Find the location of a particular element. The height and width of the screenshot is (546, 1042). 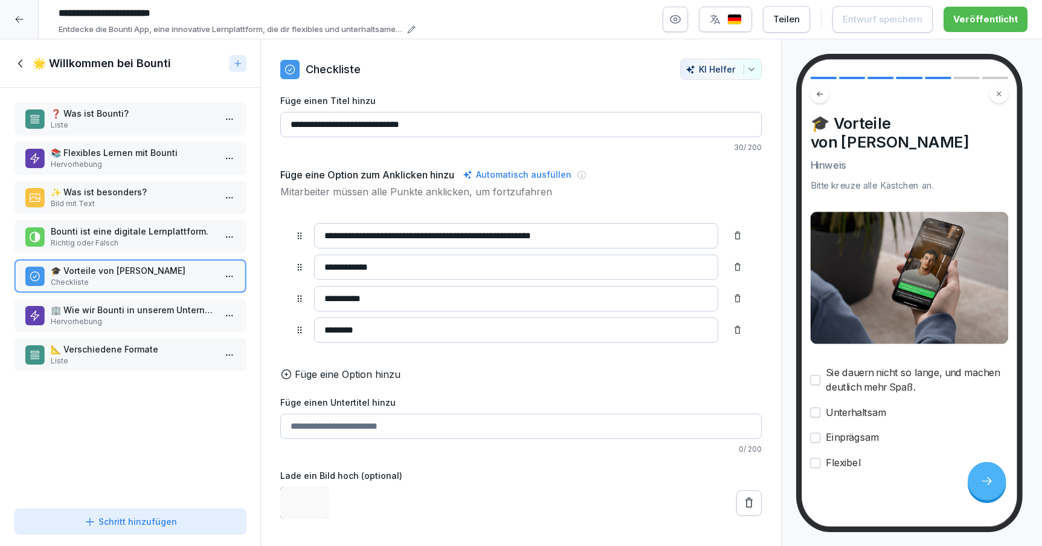

p: Entdecke die Bounti App, eine innovative Lernplattform, die dir flexibles und unterhaltsames Lern... is located at coordinates (231, 30).